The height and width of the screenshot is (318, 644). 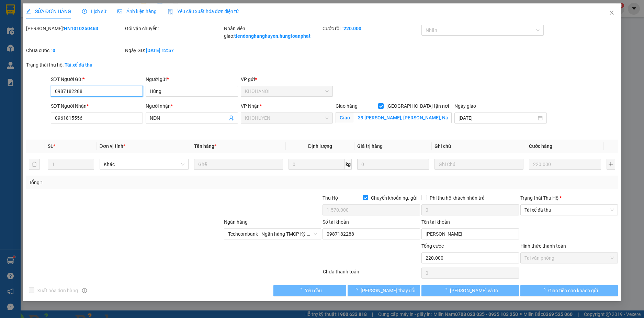 I want to click on span: Yêu cầu xuất hóa đơn điện tử, so click(x=203, y=11).